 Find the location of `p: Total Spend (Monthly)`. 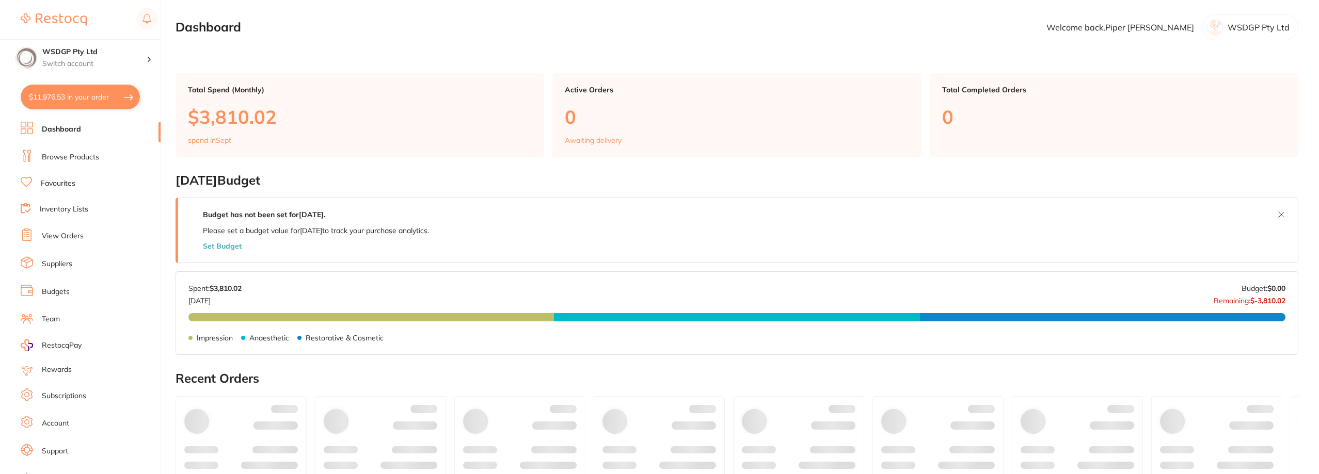

p: Total Spend (Monthly) is located at coordinates (360, 90).